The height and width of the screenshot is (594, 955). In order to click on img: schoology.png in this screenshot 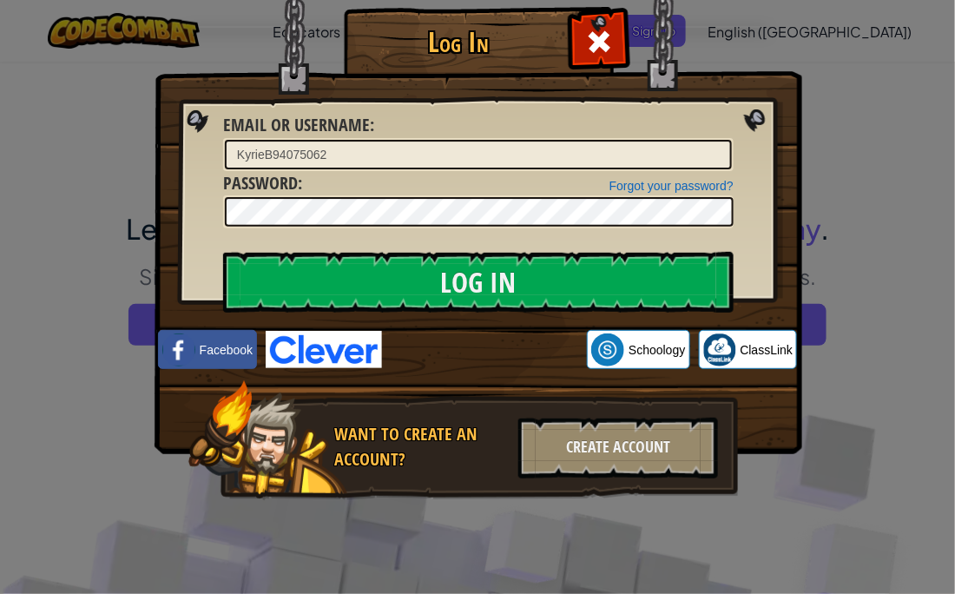, I will do `click(608, 350)`.